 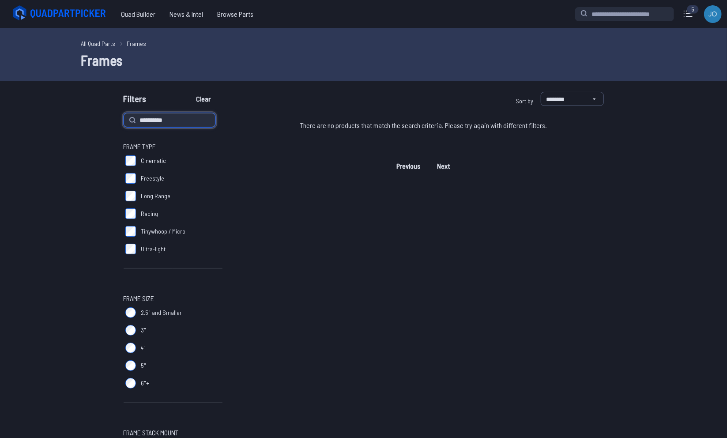 I want to click on div: There are no products that match the search criteria. Please try again with different filters., so click(x=424, y=125).